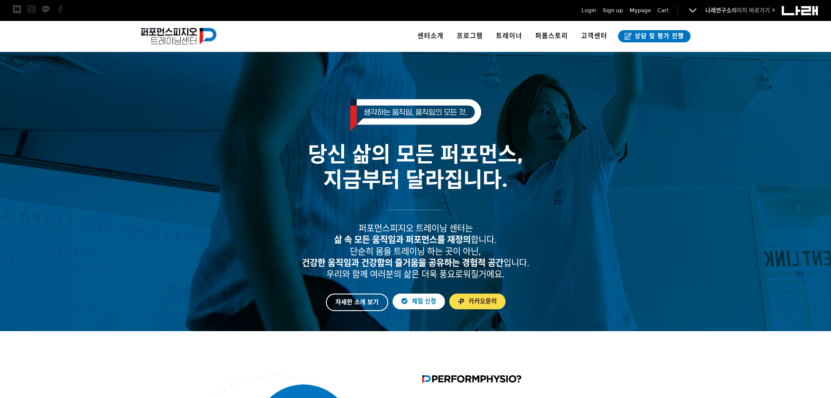 The width and height of the screenshot is (831, 398). Describe the element at coordinates (477, 301) in the screenshot. I see `a: 카카오문의` at that location.